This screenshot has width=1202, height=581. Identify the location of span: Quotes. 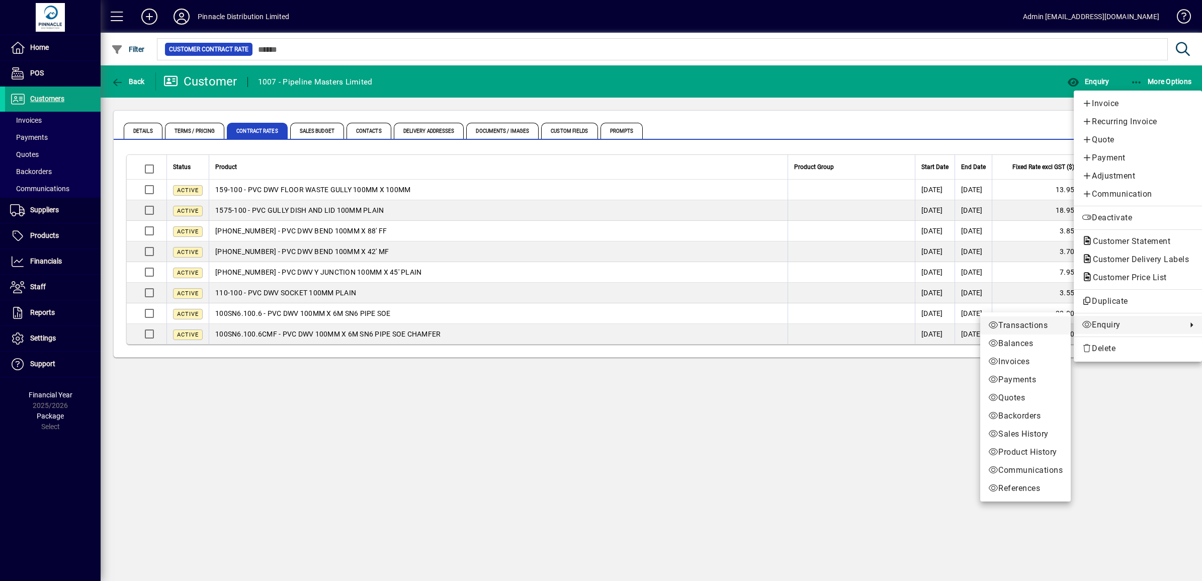
(1025, 398).